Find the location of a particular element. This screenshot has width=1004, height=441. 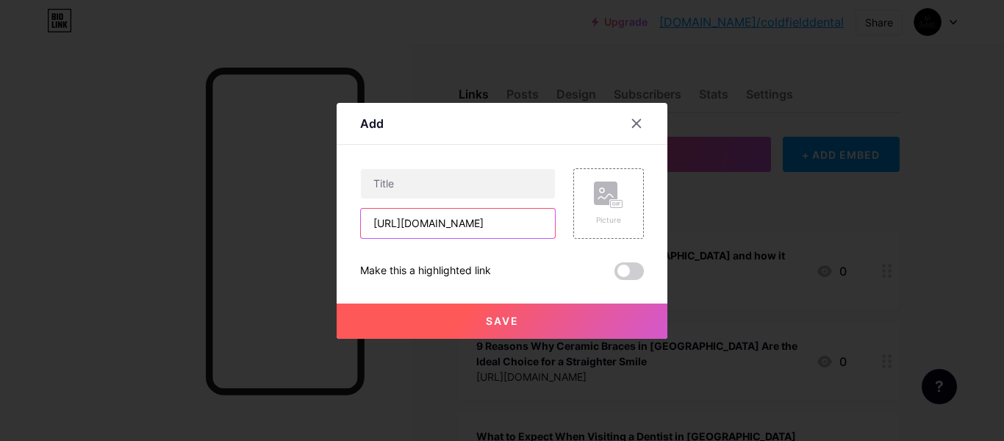

div: Make this a highlighted link is located at coordinates (426, 271).